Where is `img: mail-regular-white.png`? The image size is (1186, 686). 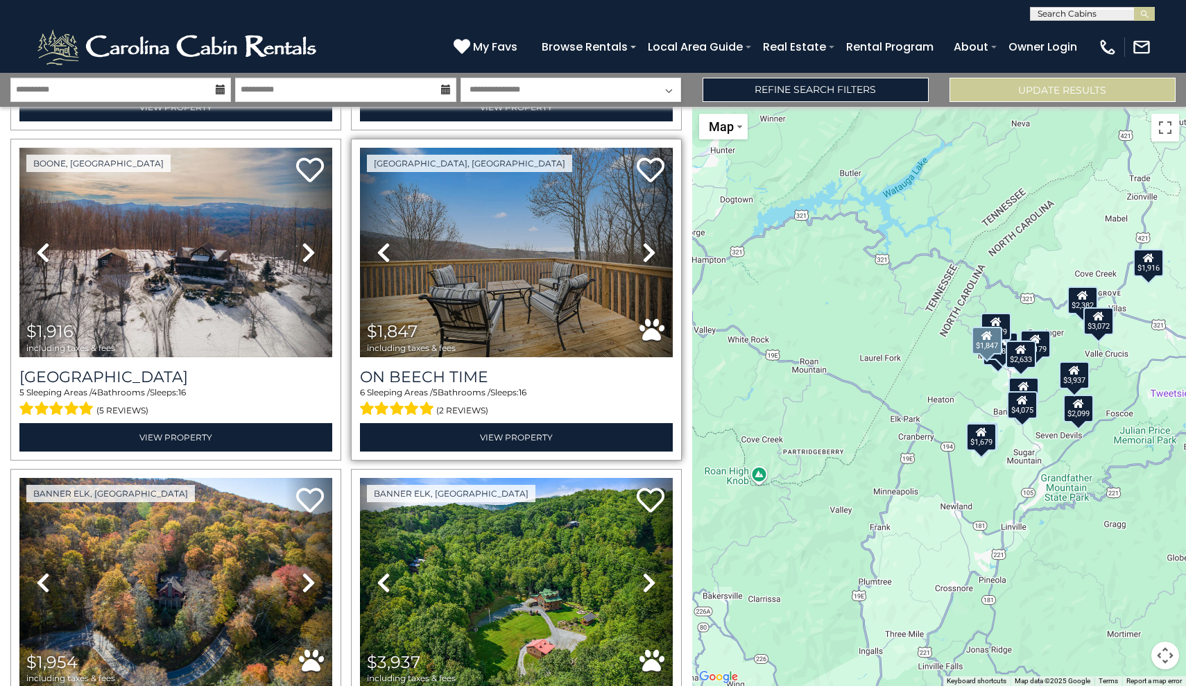
img: mail-regular-white.png is located at coordinates (1141, 47).